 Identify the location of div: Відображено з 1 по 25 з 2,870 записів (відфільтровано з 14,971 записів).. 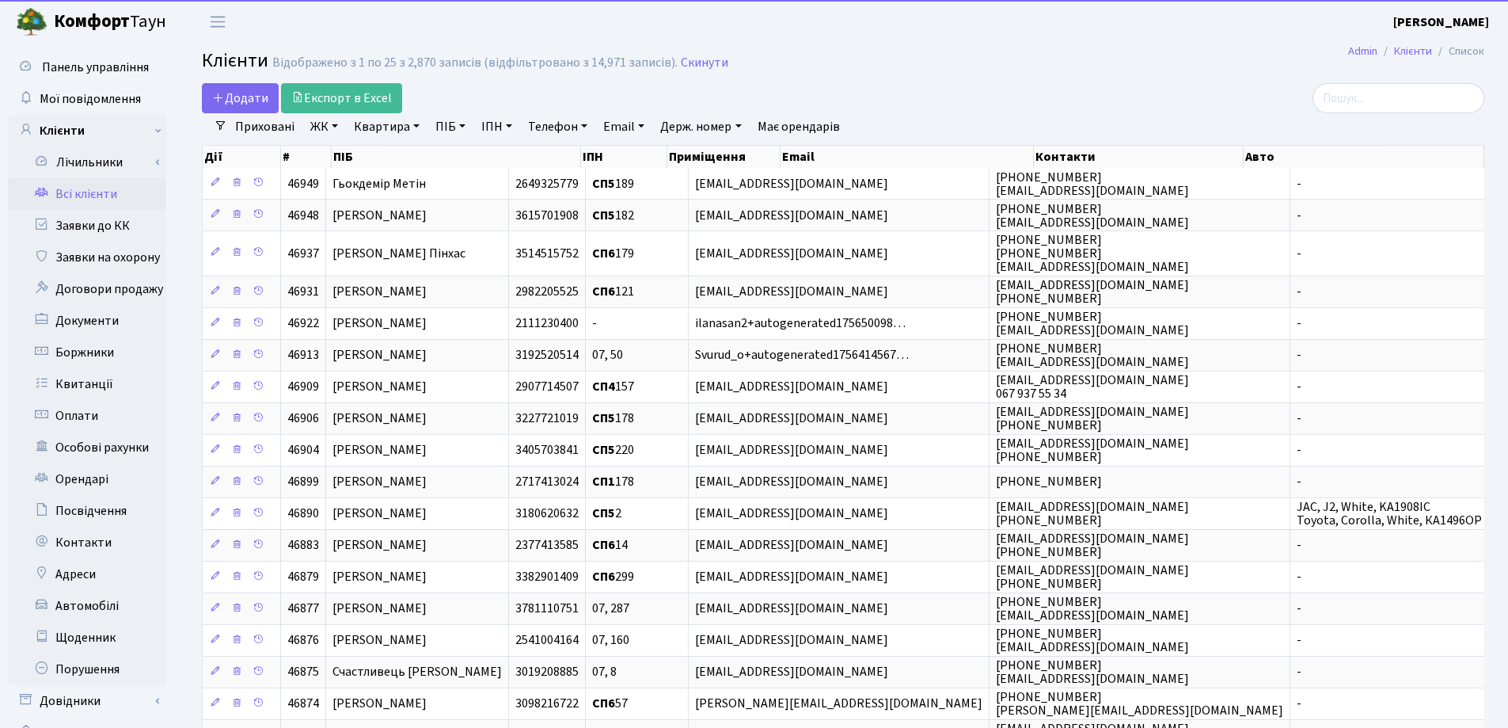
(475, 63).